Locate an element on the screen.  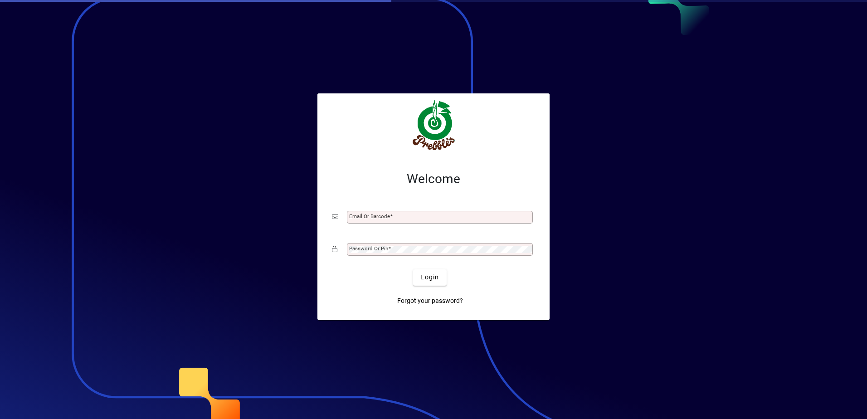
a: Forgot your password? is located at coordinates (430, 301).